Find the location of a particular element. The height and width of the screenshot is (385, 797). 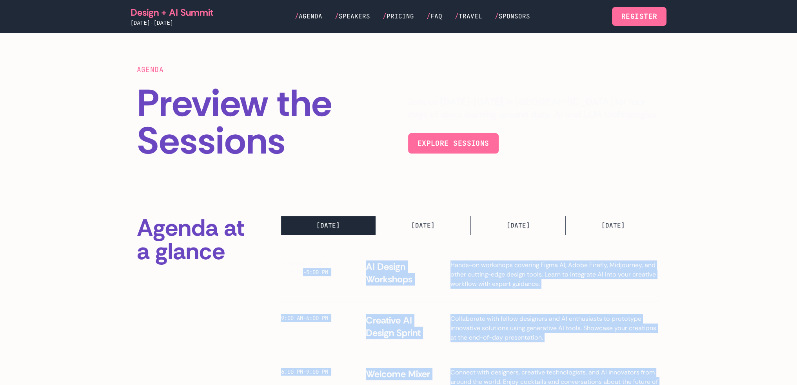

a: EXPLORE SESSIONS is located at coordinates (453, 143).